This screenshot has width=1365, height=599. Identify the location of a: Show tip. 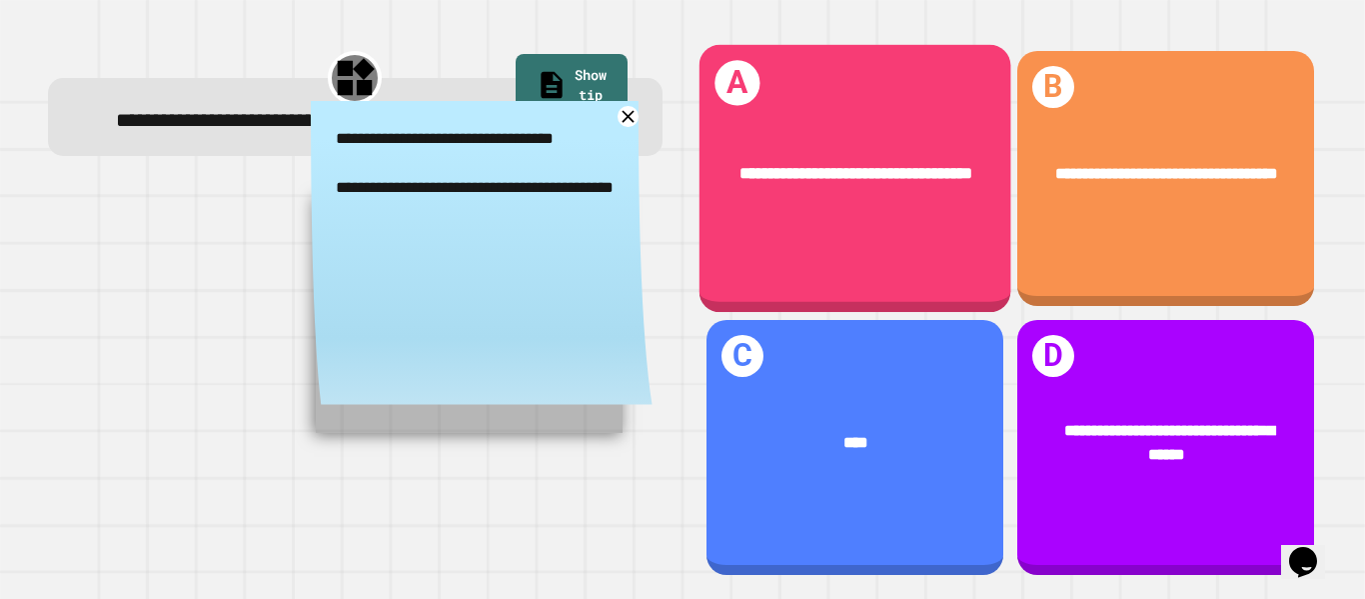
(572, 87).